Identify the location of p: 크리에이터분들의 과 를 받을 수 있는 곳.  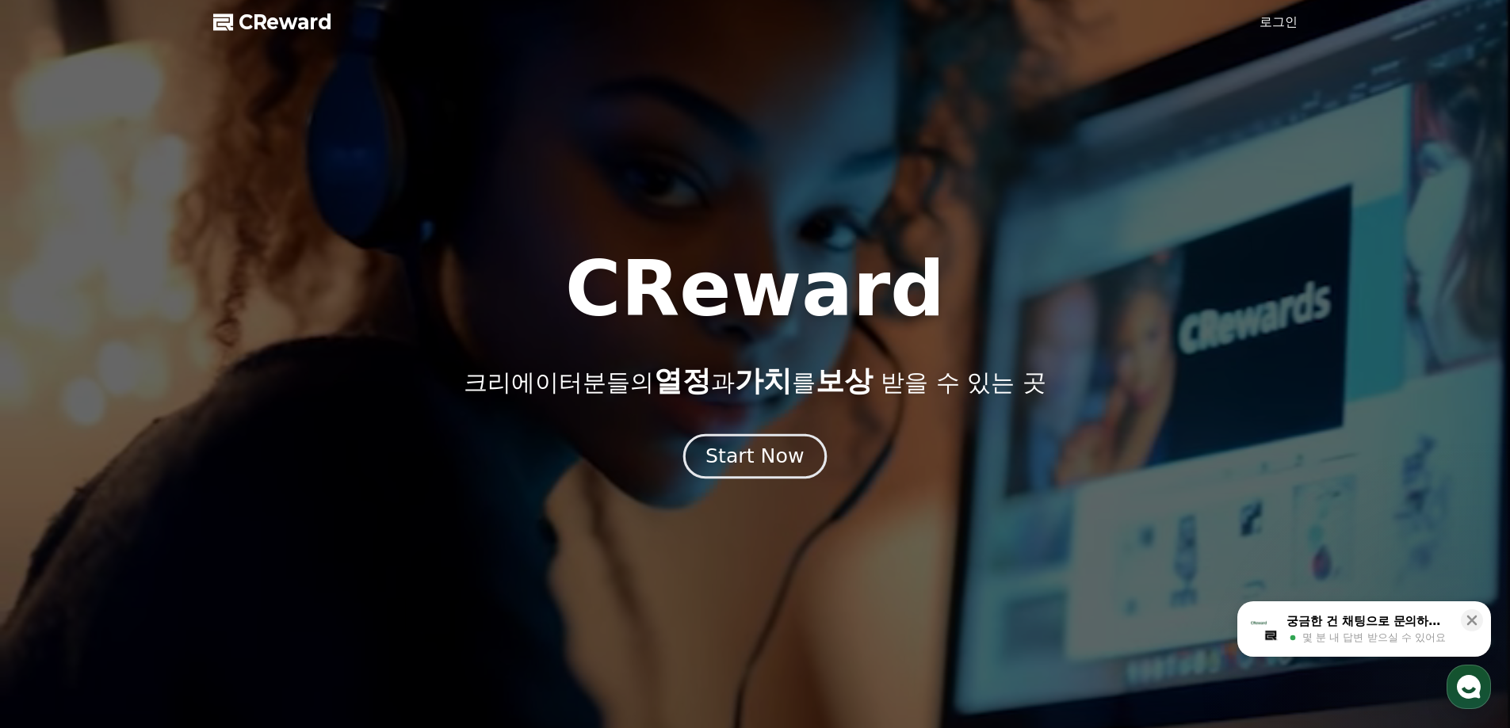
(755, 381).